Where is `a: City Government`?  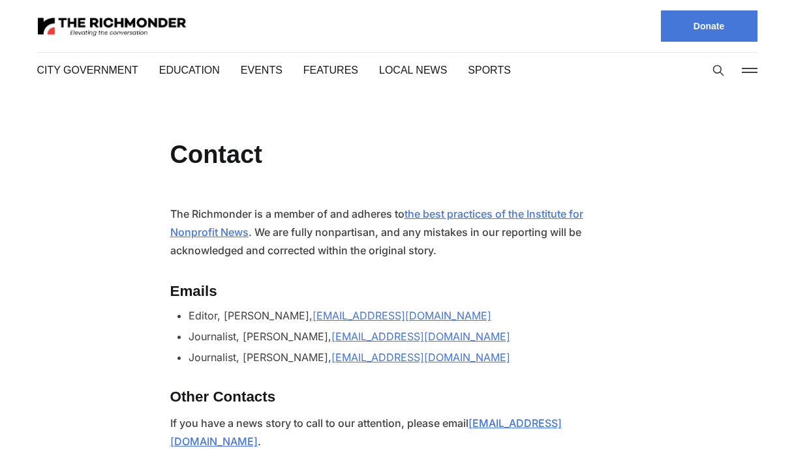
a: City Government is located at coordinates (87, 70).